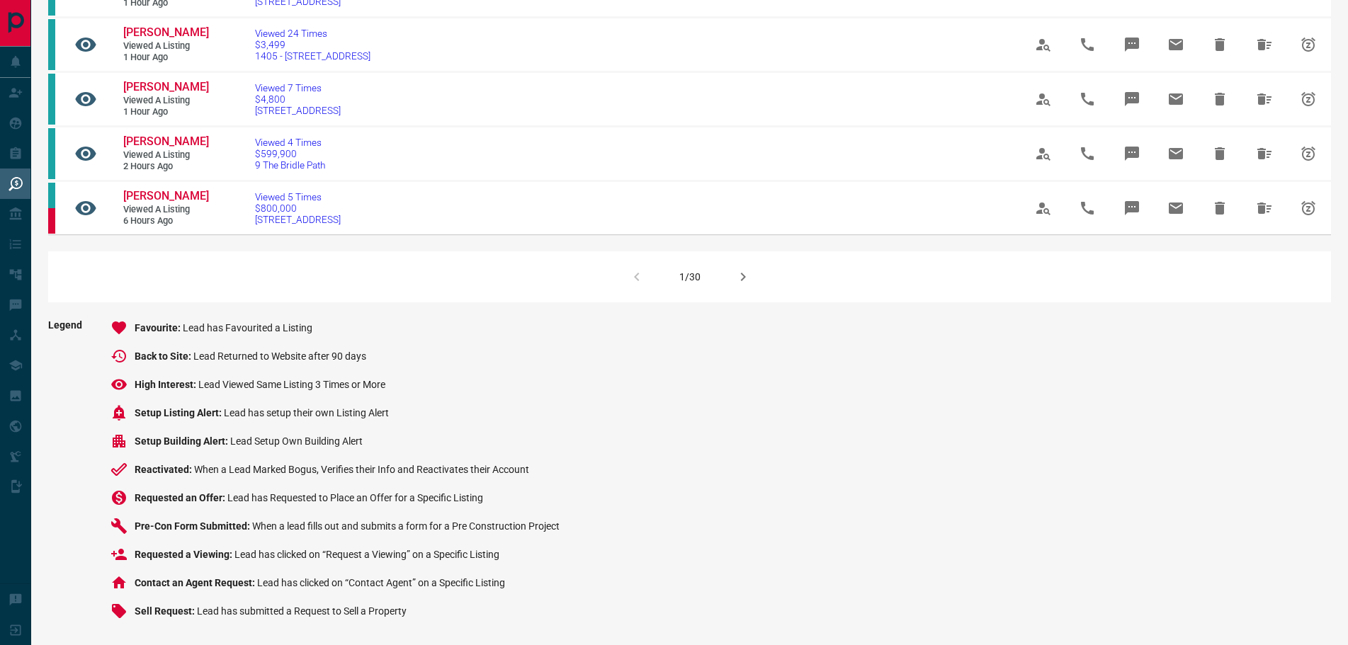 This screenshot has height=645, width=1348. What do you see at coordinates (1264, 154) in the screenshot?
I see `span: Hide All from Jalen Jones` at bounding box center [1264, 154].